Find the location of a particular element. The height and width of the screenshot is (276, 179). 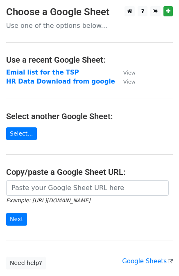

a: Google Sheets is located at coordinates (147, 261).